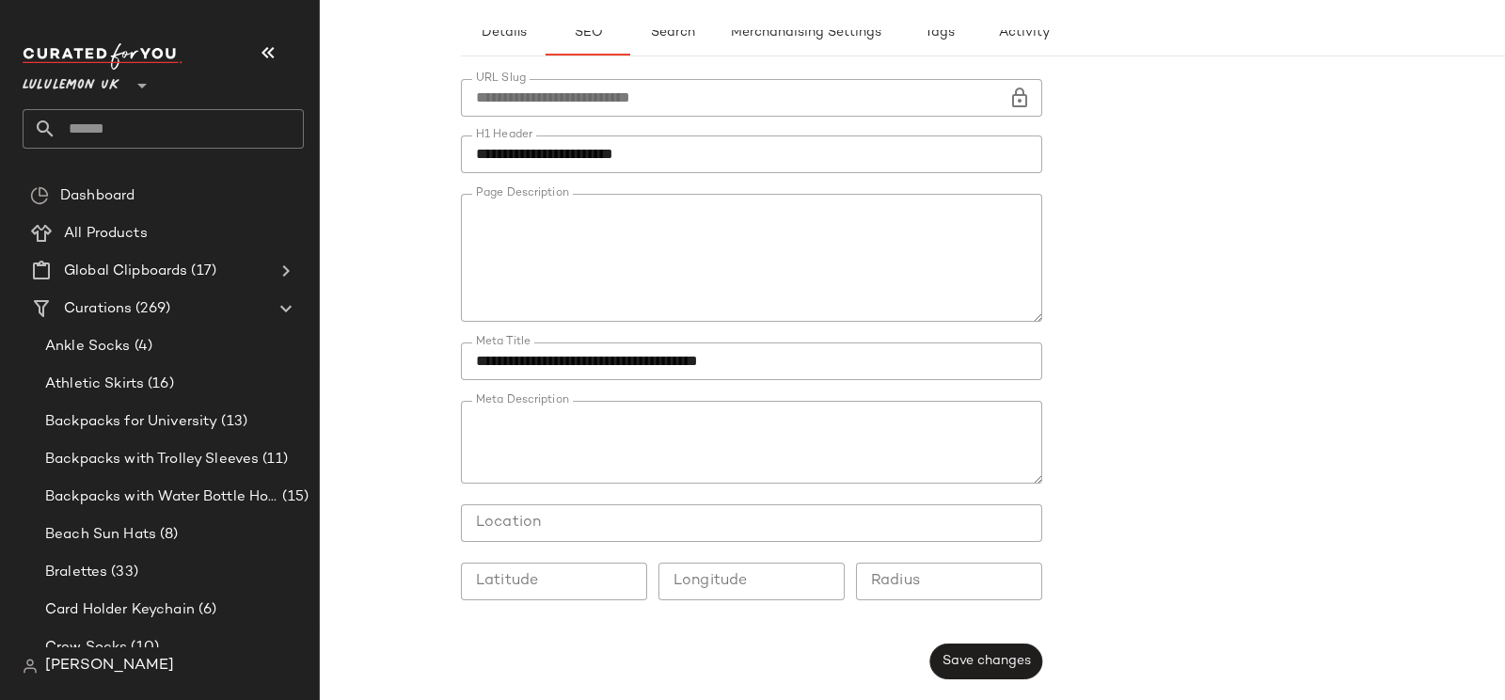 This screenshot has height=700, width=1505. Describe the element at coordinates (232, 421) in the screenshot. I see `span: (13)` at that location.